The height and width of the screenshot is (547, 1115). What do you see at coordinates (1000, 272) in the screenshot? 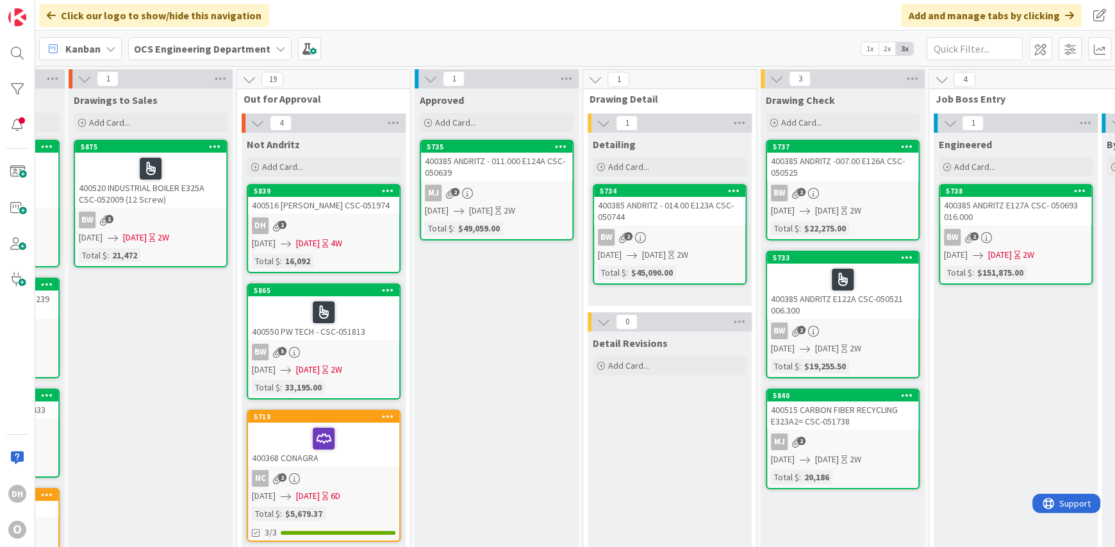
I see `div: $151,875.00` at bounding box center [1000, 272].